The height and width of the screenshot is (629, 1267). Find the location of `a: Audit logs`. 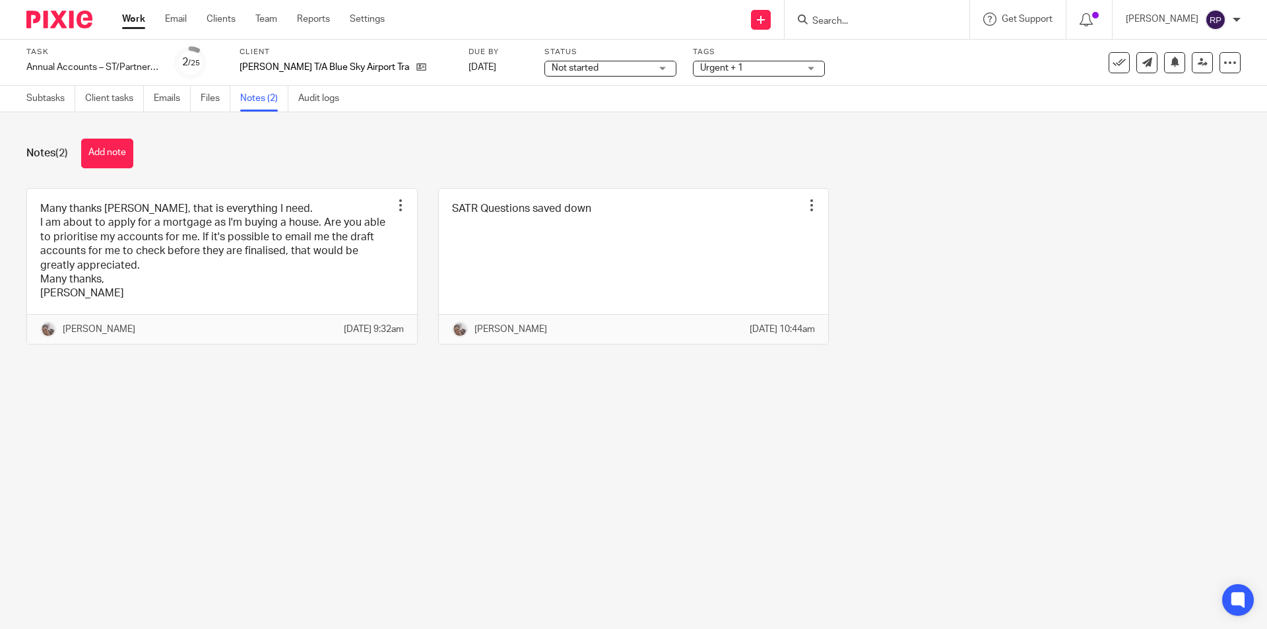

a: Audit logs is located at coordinates (323, 98).